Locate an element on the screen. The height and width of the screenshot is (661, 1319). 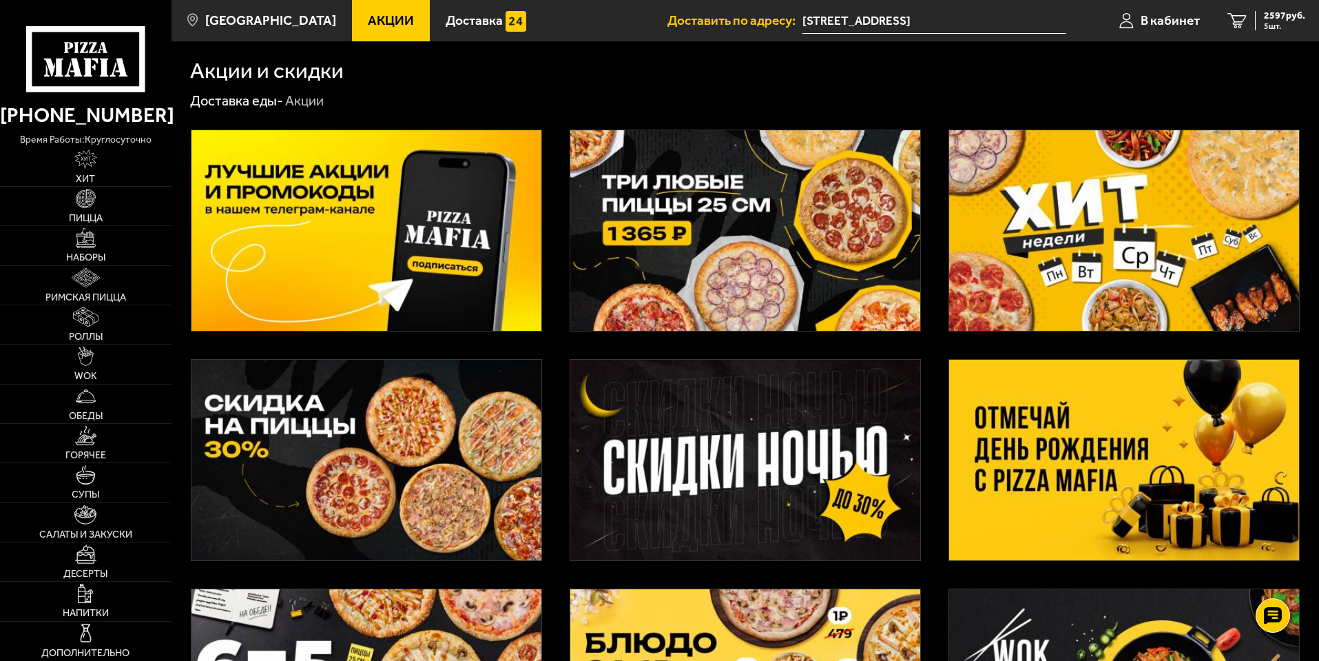
span: Обеды is located at coordinates (85, 416).